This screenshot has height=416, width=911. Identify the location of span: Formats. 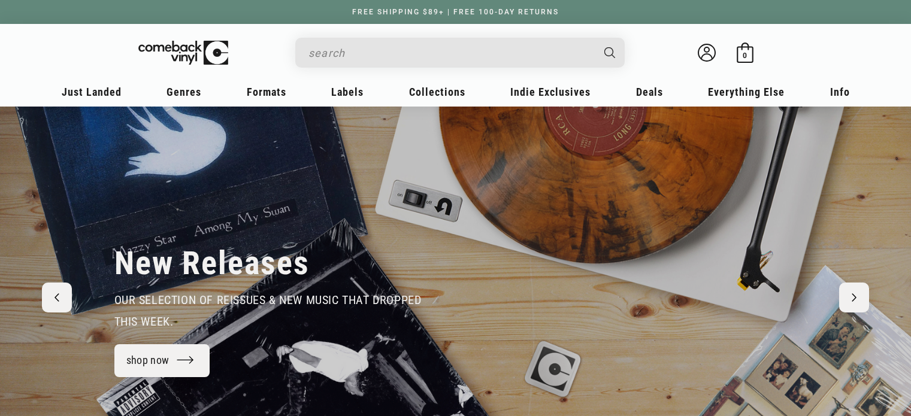
(267, 92).